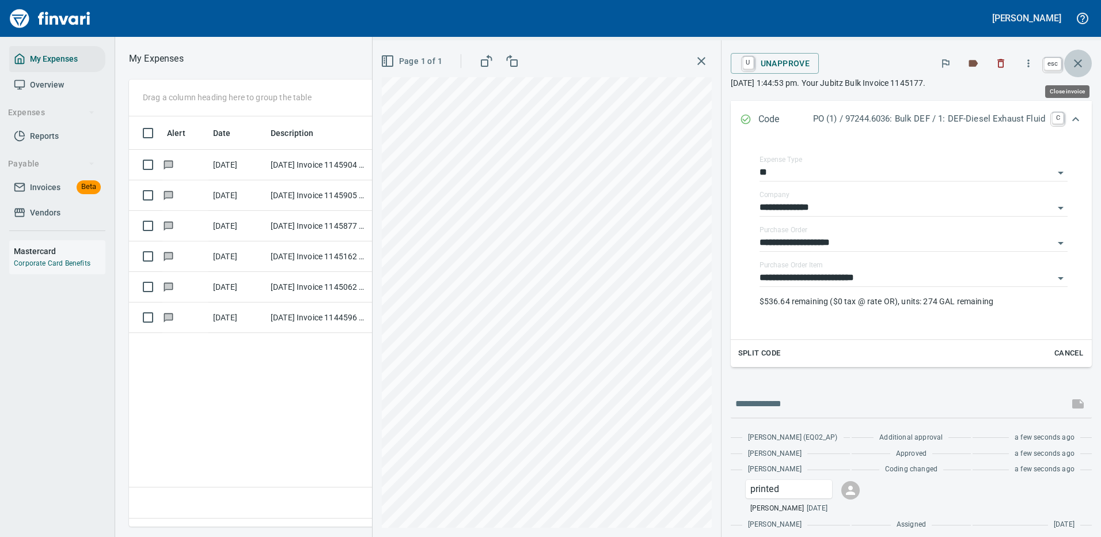 This screenshot has height=537, width=1101. What do you see at coordinates (1001, 63) in the screenshot?
I see `button: Discard` at bounding box center [1001, 63].